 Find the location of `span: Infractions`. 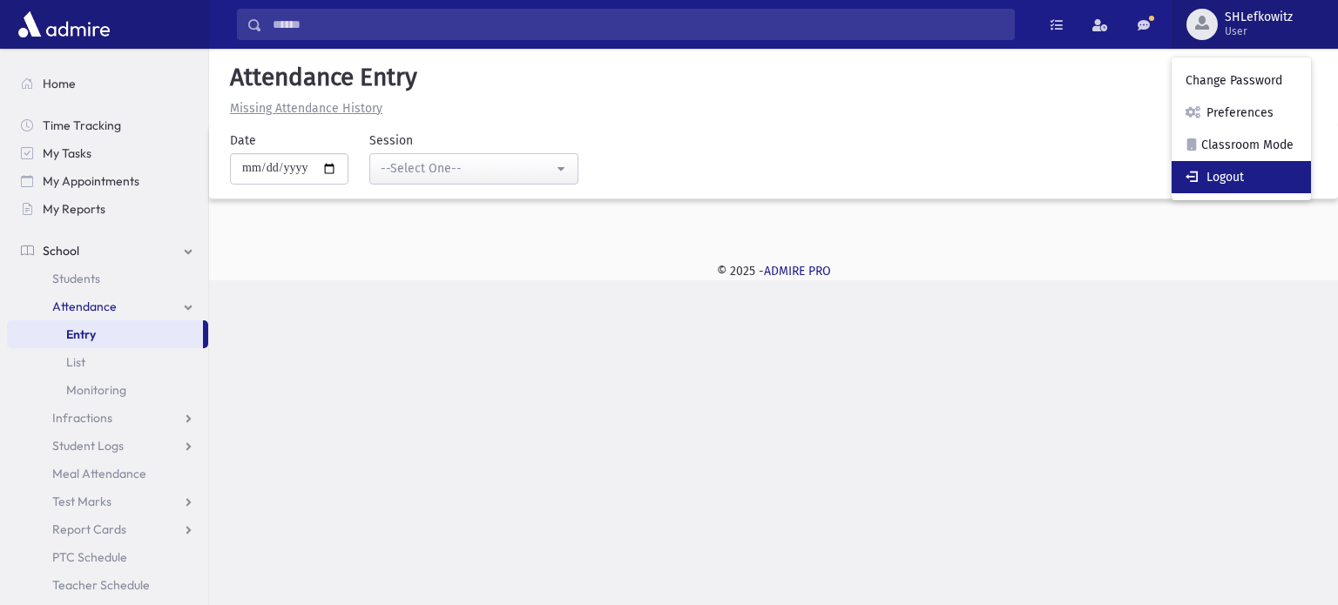

span: Infractions is located at coordinates (82, 418).